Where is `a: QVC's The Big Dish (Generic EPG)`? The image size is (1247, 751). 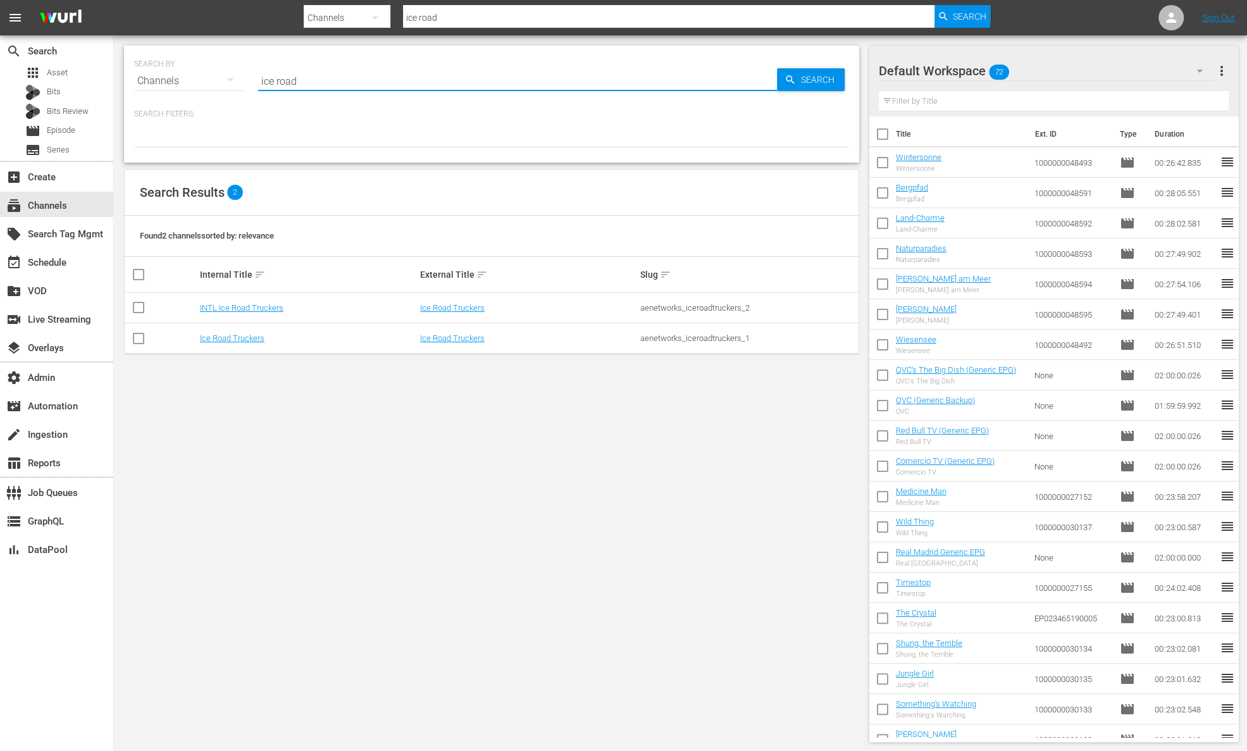 a: QVC's The Big Dish (Generic EPG) is located at coordinates (956, 370).